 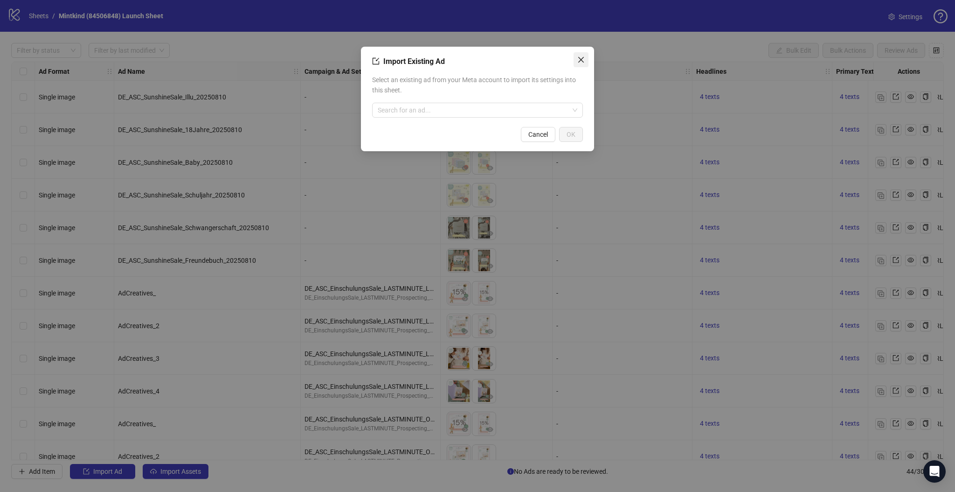 What do you see at coordinates (538, 134) in the screenshot?
I see `span: Cancel` at bounding box center [538, 134].